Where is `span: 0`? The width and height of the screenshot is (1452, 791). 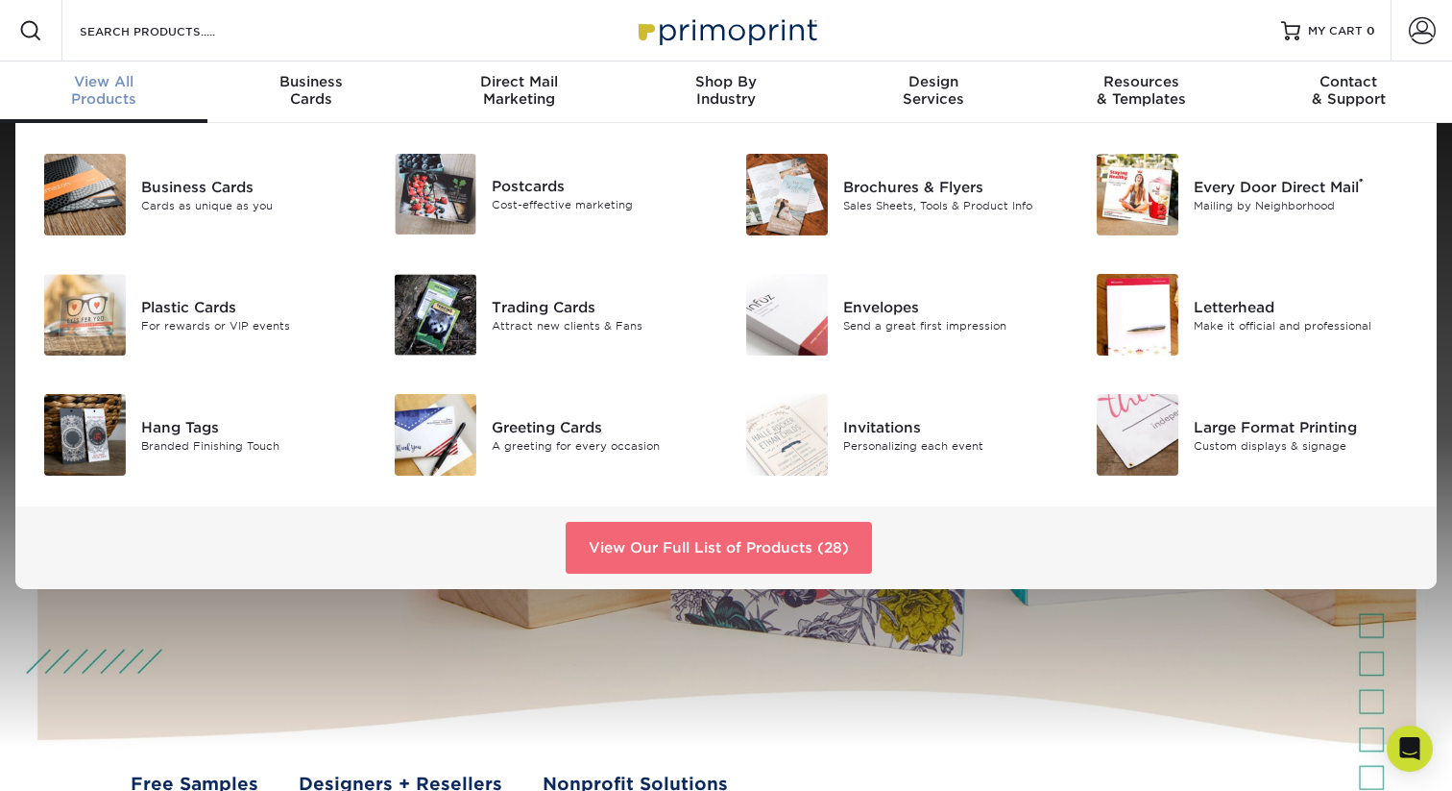 span: 0 is located at coordinates (1371, 31).